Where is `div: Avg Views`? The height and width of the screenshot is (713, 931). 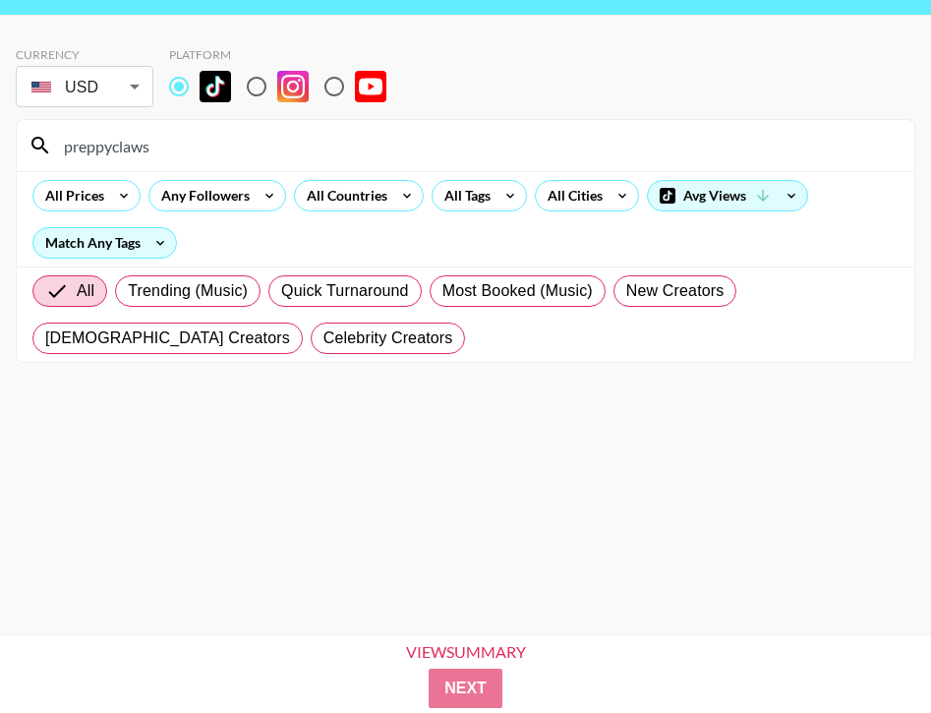 div: Avg Views is located at coordinates (727, 196).